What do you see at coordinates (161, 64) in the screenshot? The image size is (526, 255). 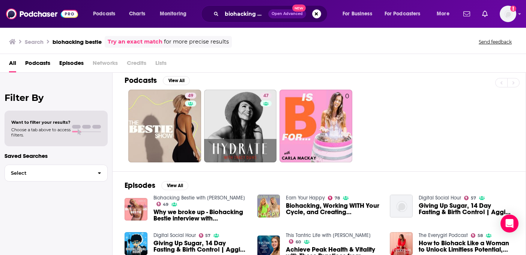 I see `span: Lists` at bounding box center [161, 64].